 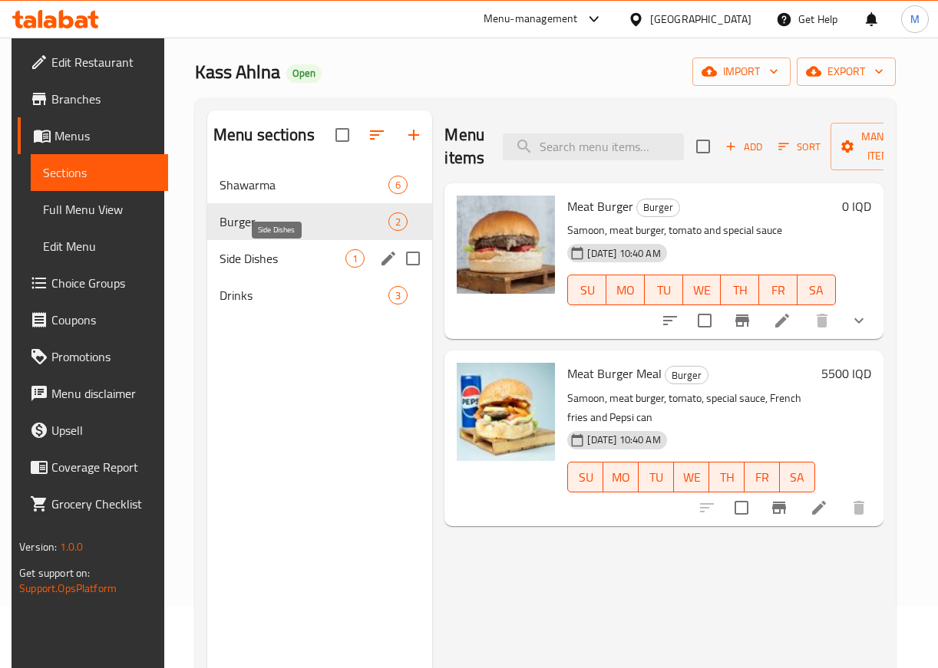 I want to click on span: Manage items, so click(x=882, y=147).